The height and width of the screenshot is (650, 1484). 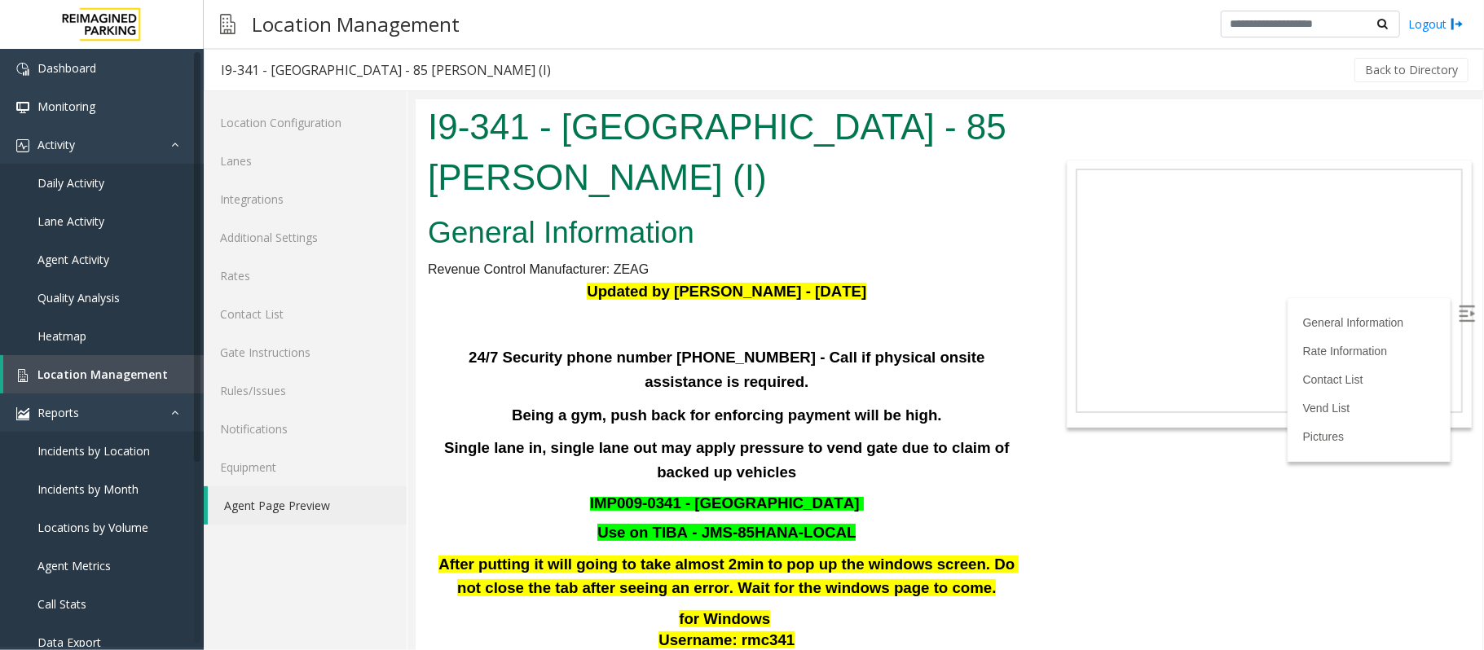 I want to click on a: Pictures, so click(x=908, y=337).